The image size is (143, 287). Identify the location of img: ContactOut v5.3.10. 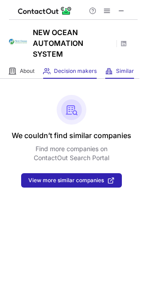
(45, 11).